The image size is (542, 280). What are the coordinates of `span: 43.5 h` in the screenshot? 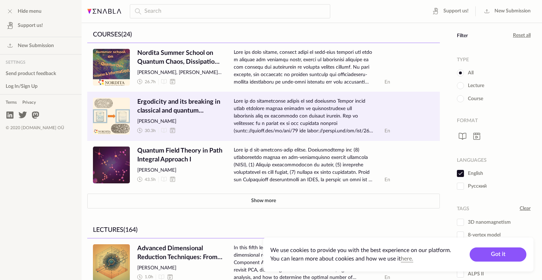 It's located at (150, 180).